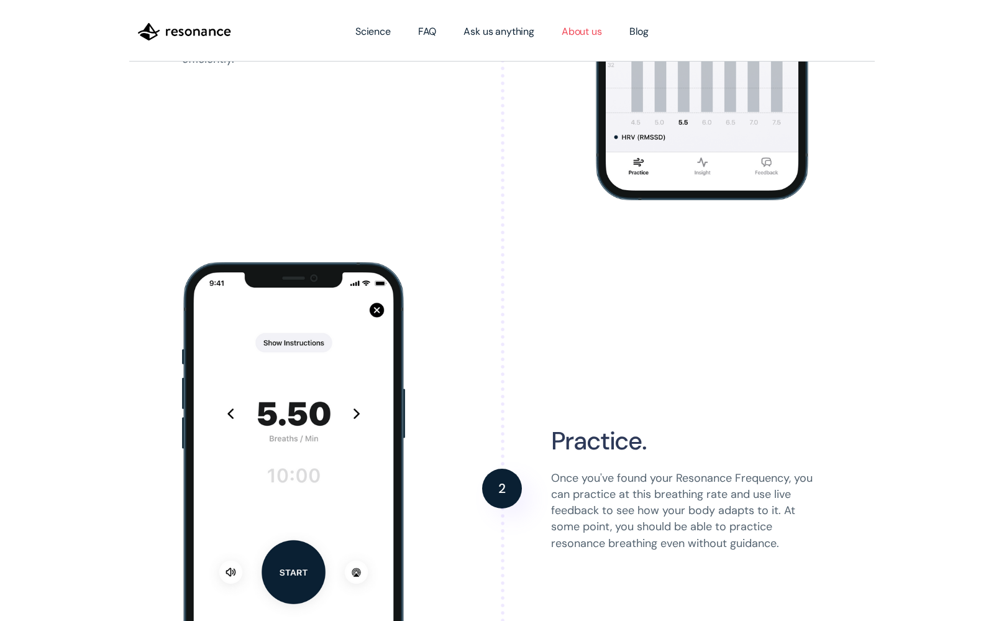  What do you see at coordinates (499, 32) in the screenshot?
I see `a: Ask us anything` at bounding box center [499, 32].